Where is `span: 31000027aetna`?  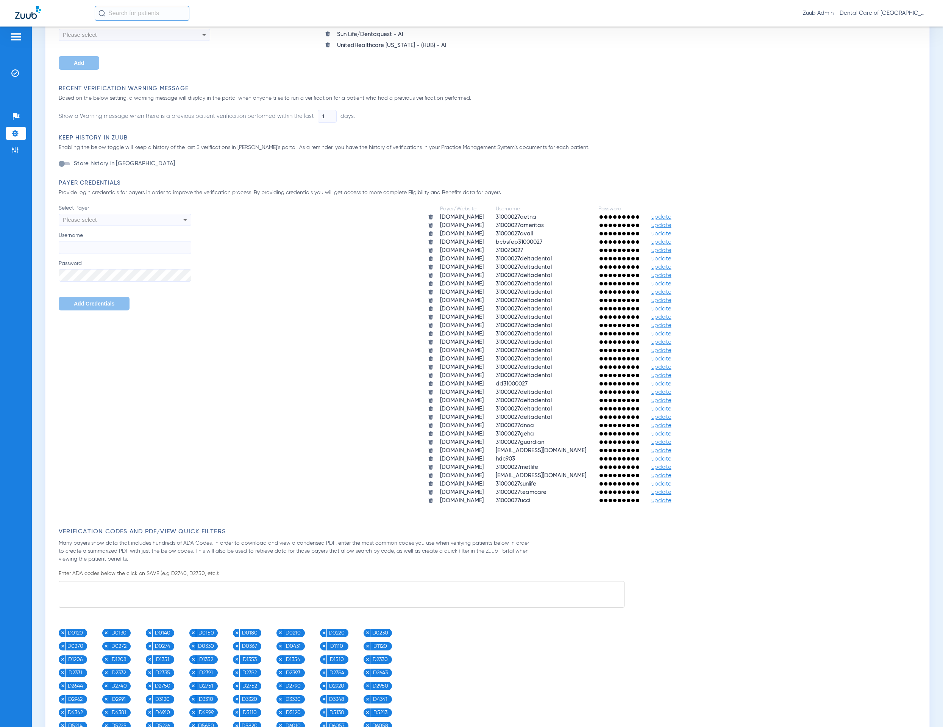
span: 31000027aetna is located at coordinates (516, 217).